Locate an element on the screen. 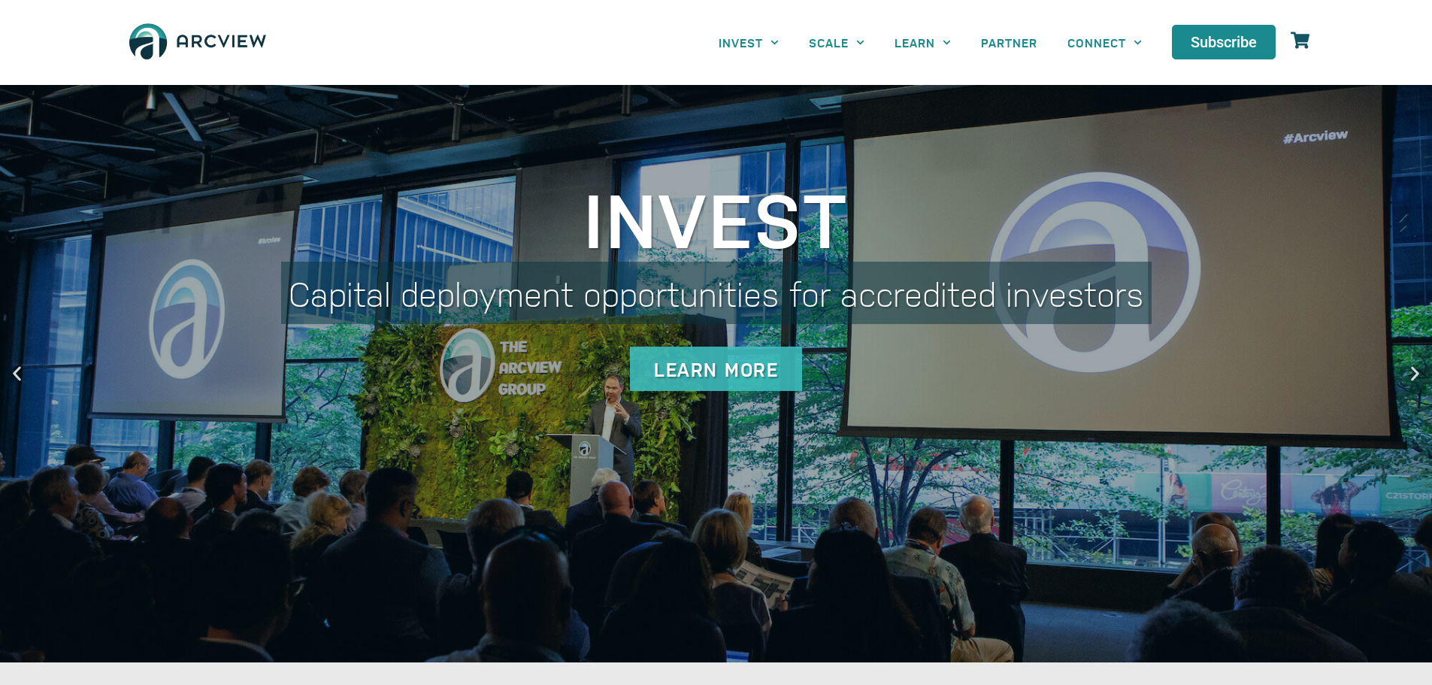  a: PARTNER is located at coordinates (1009, 42).